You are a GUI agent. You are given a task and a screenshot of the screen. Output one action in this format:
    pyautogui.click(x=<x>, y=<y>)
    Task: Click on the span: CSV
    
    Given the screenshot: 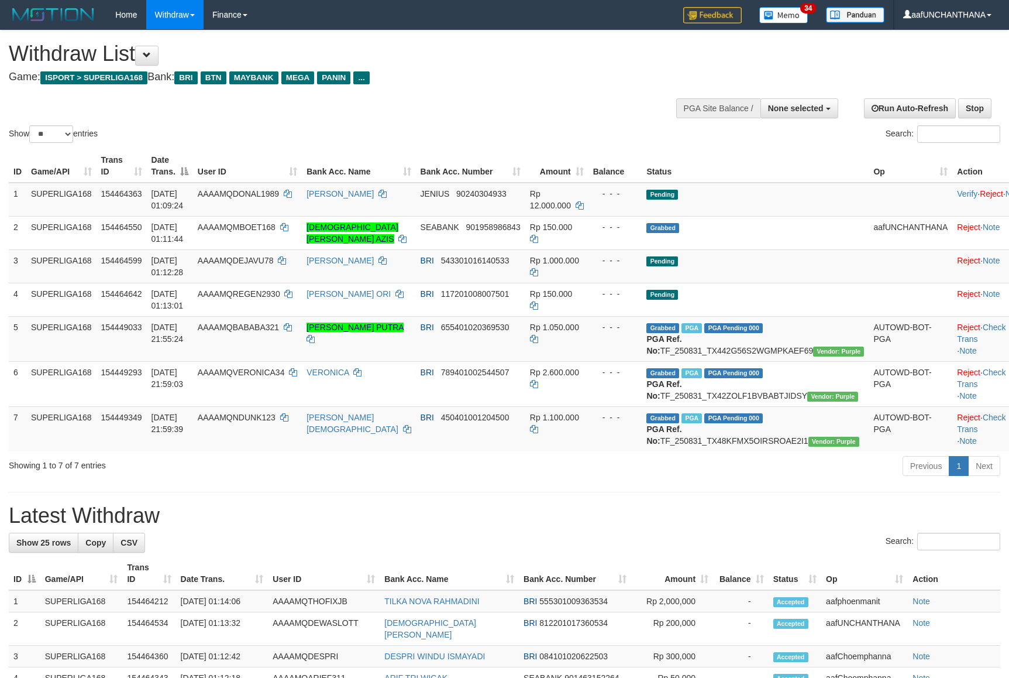 What is the action you would take?
    pyautogui.click(x=129, y=542)
    